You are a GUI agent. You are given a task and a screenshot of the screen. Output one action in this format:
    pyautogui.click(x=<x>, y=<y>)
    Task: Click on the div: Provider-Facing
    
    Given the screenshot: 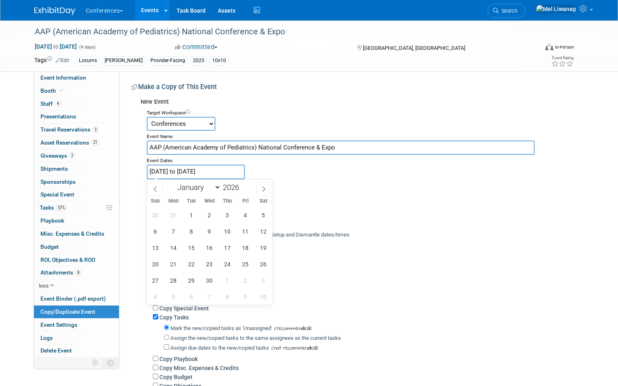 What is the action you would take?
    pyautogui.click(x=167, y=60)
    